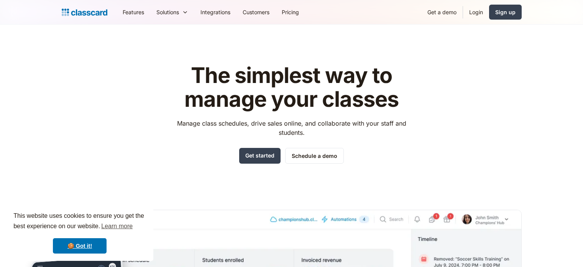  Describe the element at coordinates (506, 12) in the screenshot. I see `a: Sign up` at that location.